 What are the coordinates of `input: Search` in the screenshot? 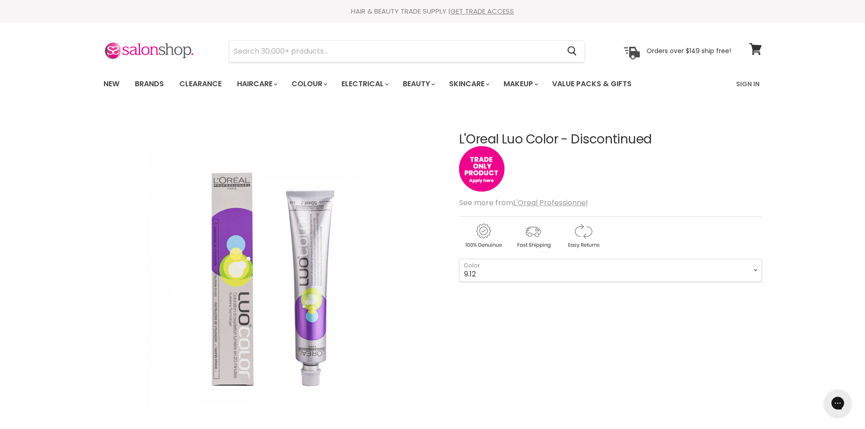 It's located at (395, 51).